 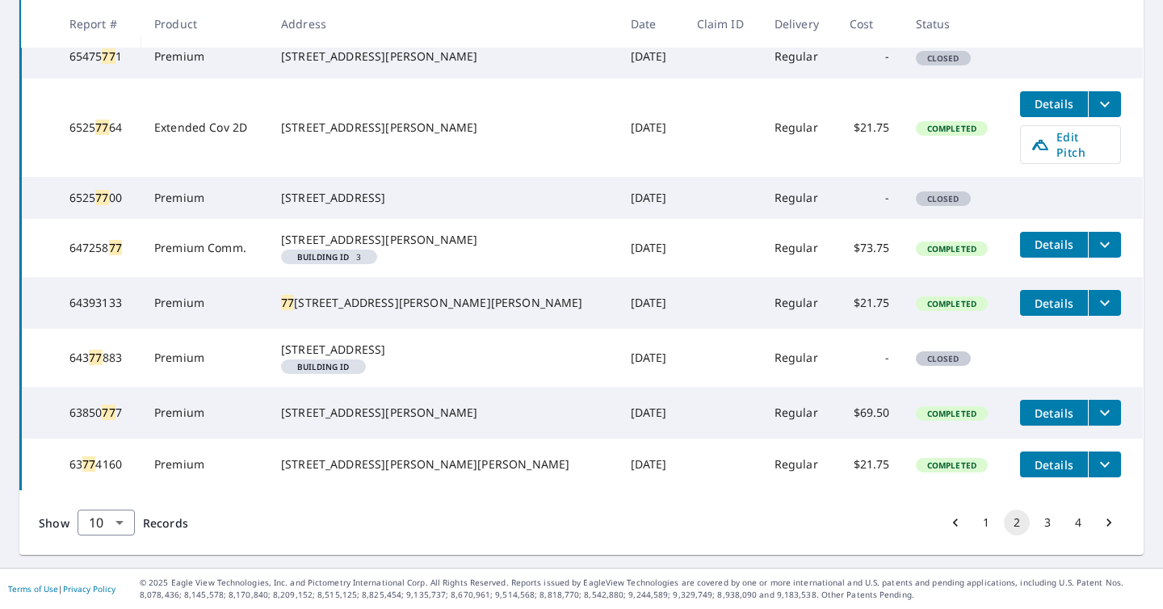 I want to click on td: 647258, so click(x=99, y=248).